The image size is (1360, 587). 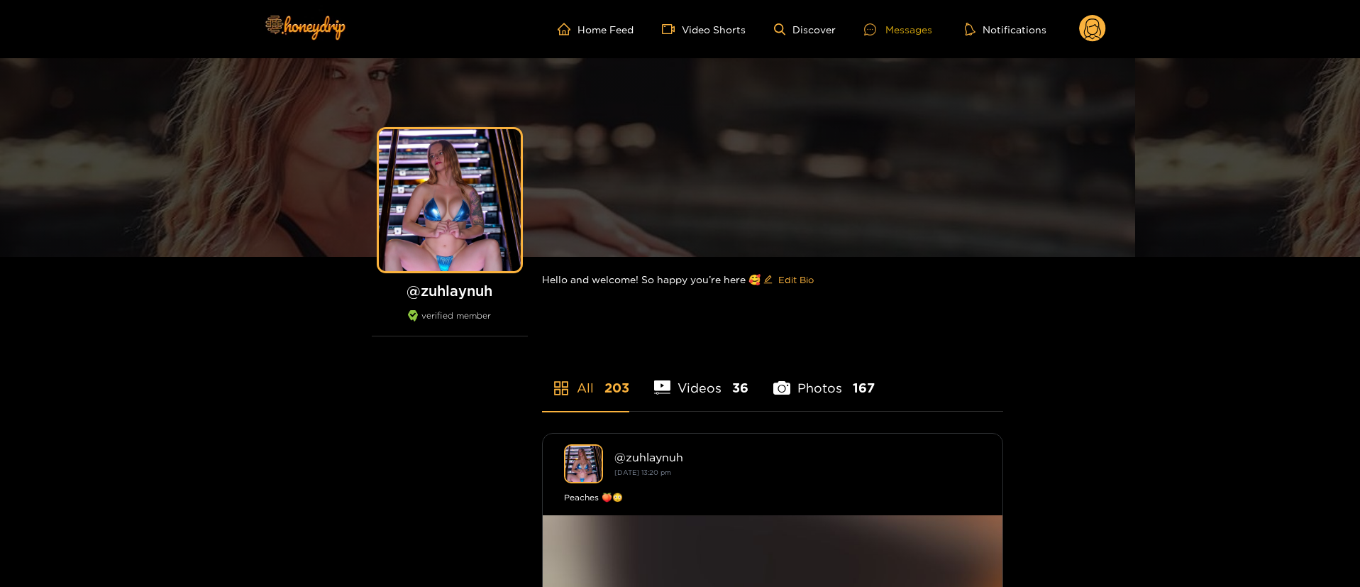 I want to click on span: home, so click(x=568, y=29).